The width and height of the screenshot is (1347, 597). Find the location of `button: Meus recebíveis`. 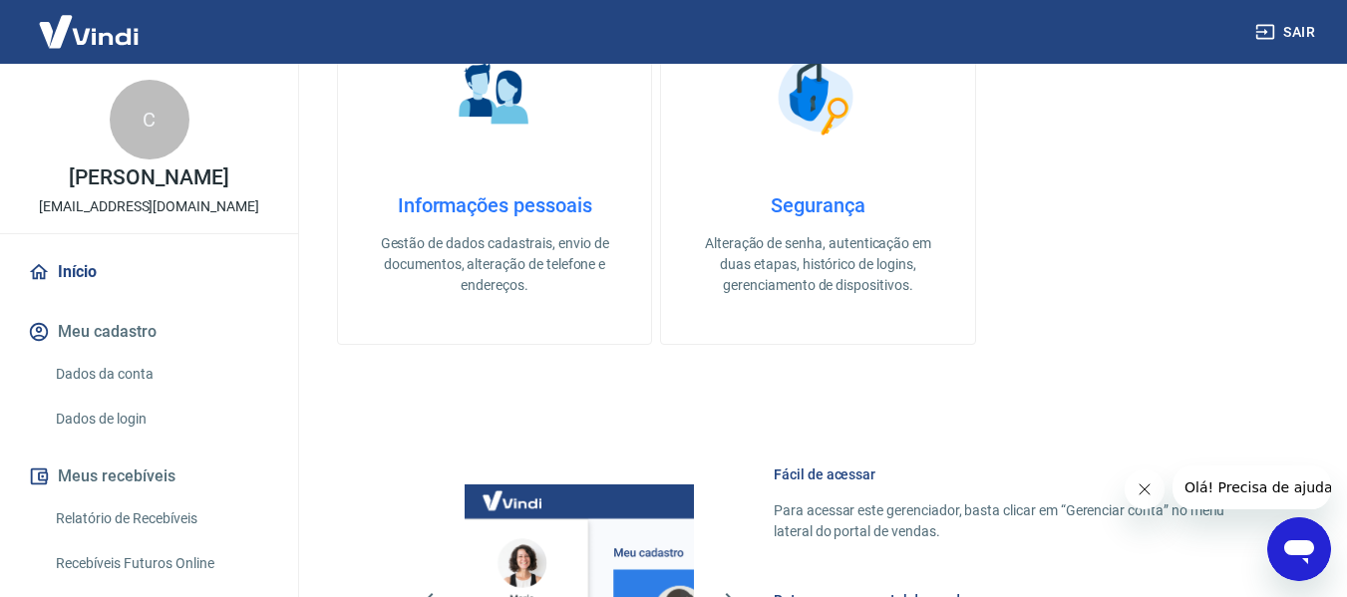

button: Meus recebíveis is located at coordinates (149, 477).